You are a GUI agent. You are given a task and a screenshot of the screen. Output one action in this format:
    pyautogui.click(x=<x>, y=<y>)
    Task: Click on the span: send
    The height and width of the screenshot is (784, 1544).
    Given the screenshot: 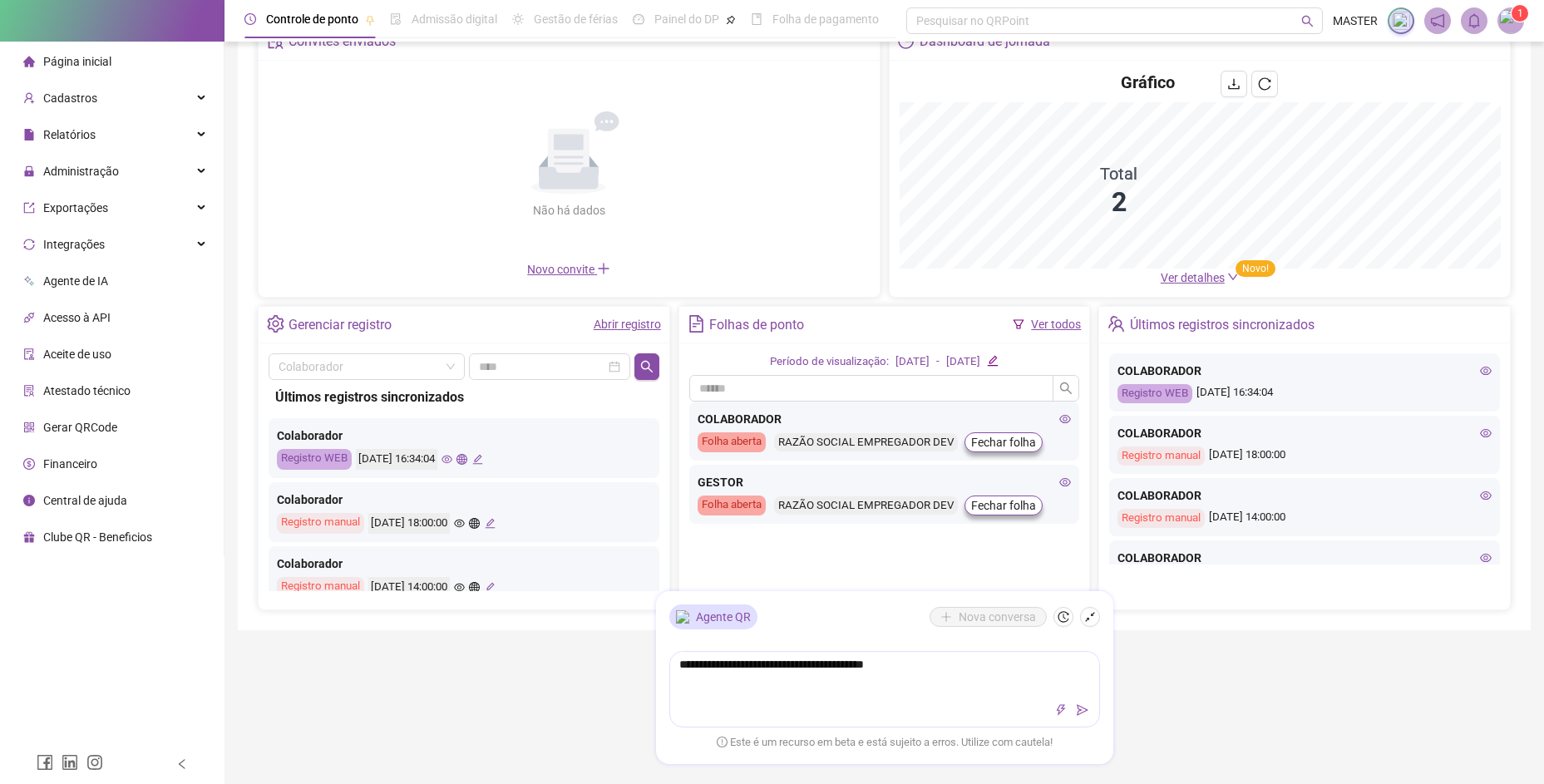 What is the action you would take?
    pyautogui.click(x=1083, y=710)
    